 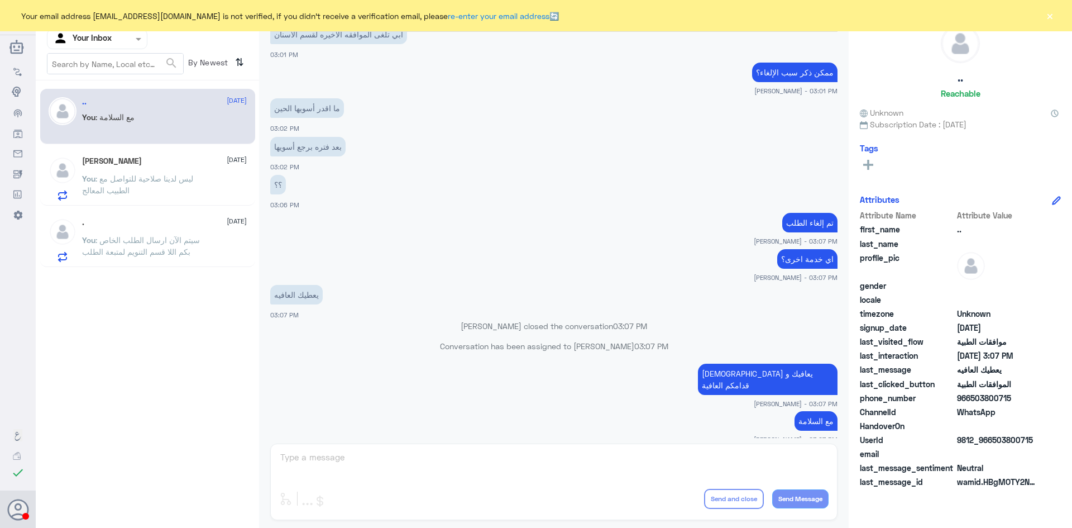 I want to click on span: last_message_id, so click(x=908, y=482).